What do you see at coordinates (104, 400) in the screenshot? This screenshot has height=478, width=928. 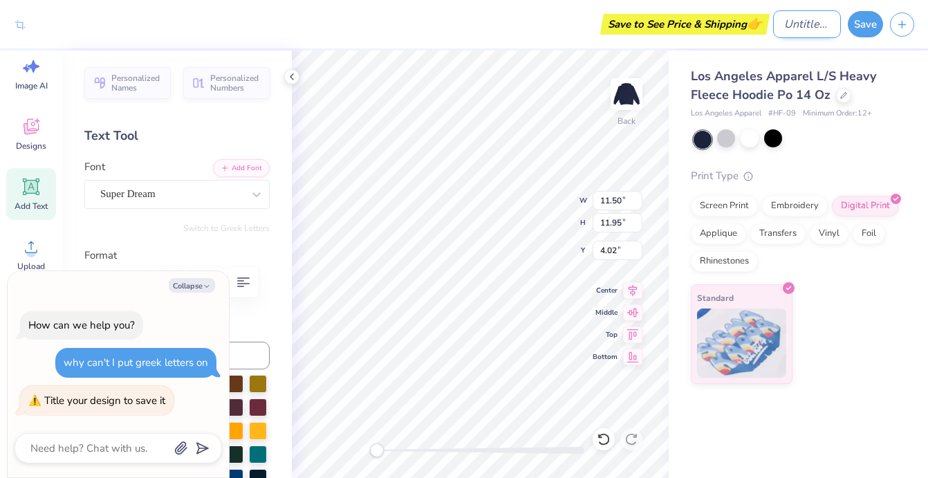 I see `div: Title your design to save it` at bounding box center [104, 400].